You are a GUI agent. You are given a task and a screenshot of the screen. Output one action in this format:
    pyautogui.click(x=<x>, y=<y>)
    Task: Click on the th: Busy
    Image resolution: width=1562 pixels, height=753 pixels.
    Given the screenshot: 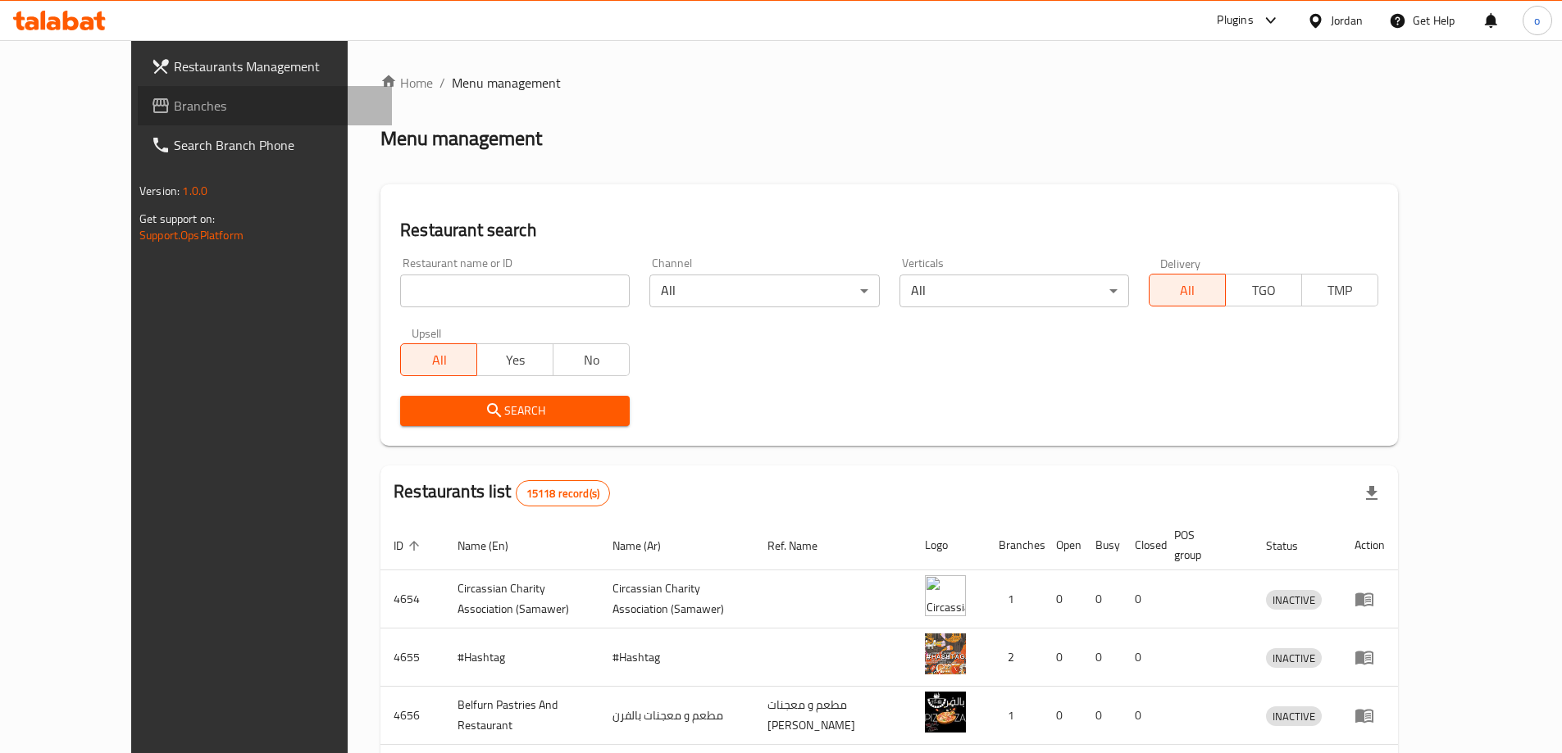 What is the action you would take?
    pyautogui.click(x=1102, y=545)
    